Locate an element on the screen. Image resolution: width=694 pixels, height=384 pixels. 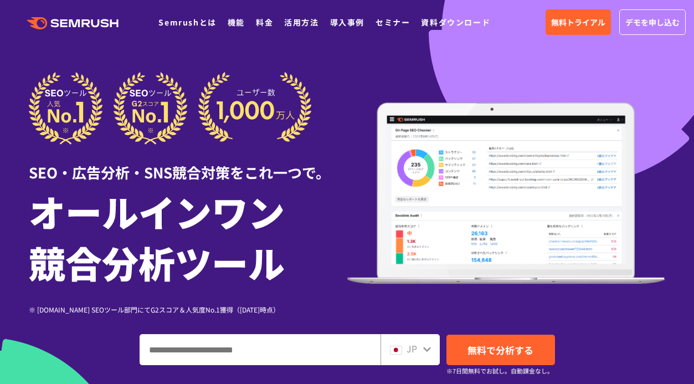
span: 無料で分析する is located at coordinates (500, 349).